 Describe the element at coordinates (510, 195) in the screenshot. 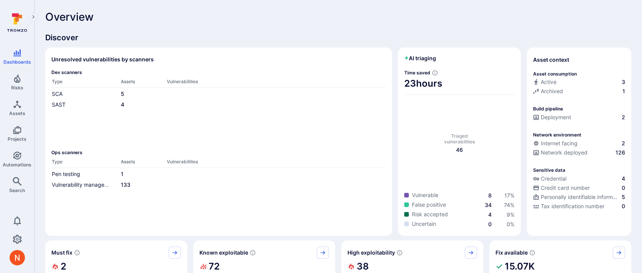

I see `a: 17%` at that location.